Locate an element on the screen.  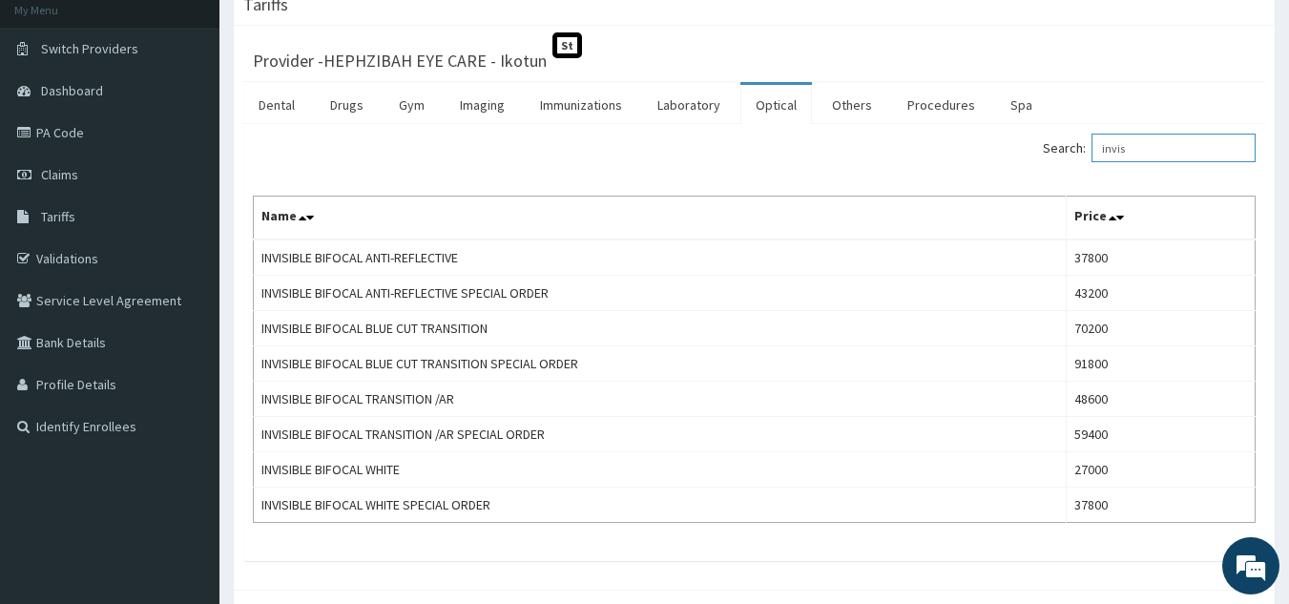
input: Search: is located at coordinates (1173, 148).